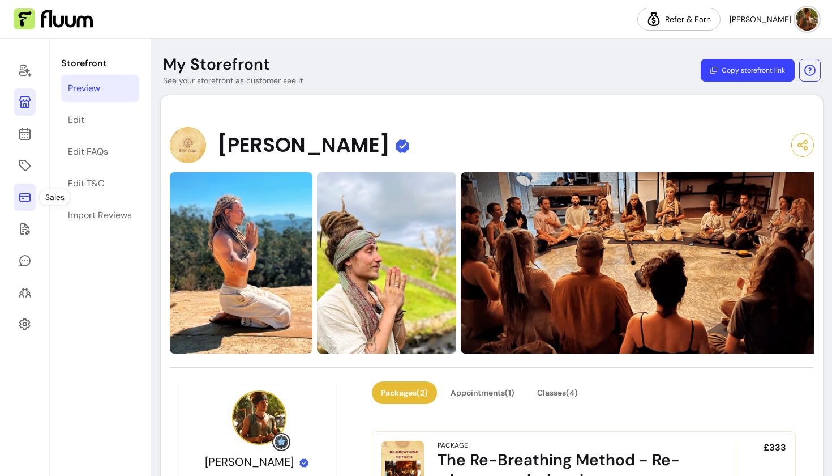  What do you see at coordinates (643, 263) in the screenshot?
I see `img: https://d22cr2pskkweo8.cloudfront.net/75581186-fc4d-461d-a87a-6e4b83ebf9da` at bounding box center [643, 263].